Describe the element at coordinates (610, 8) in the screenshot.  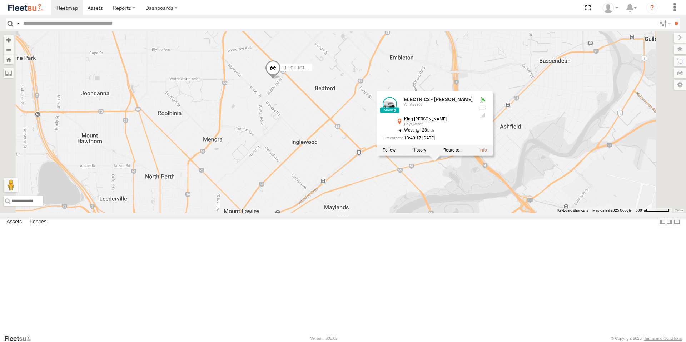
I see `div: Wayne Betts` at that location.